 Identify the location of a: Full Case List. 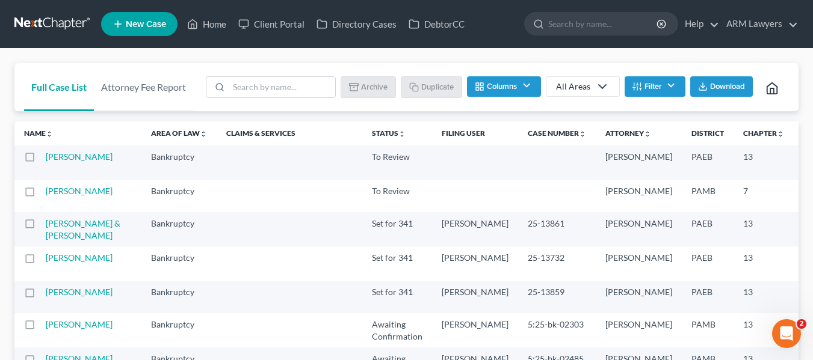
(59, 87).